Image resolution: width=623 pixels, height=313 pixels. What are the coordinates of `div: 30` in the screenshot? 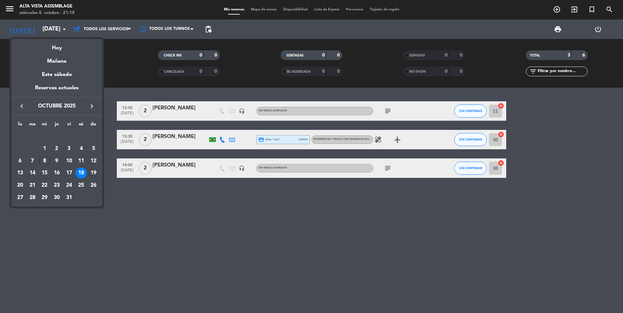 It's located at (57, 198).